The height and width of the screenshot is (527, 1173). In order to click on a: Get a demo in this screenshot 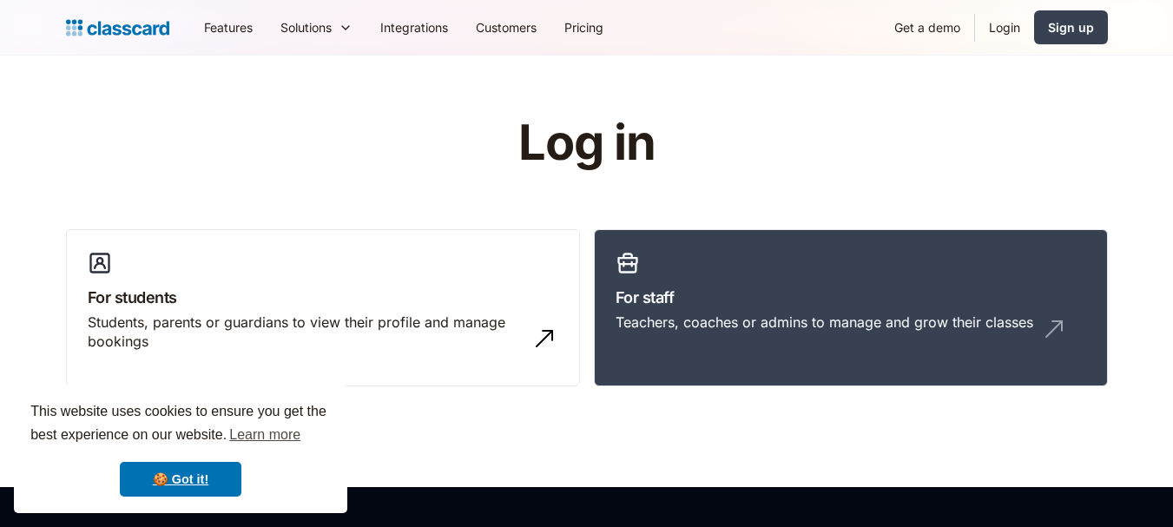, I will do `click(927, 27)`.